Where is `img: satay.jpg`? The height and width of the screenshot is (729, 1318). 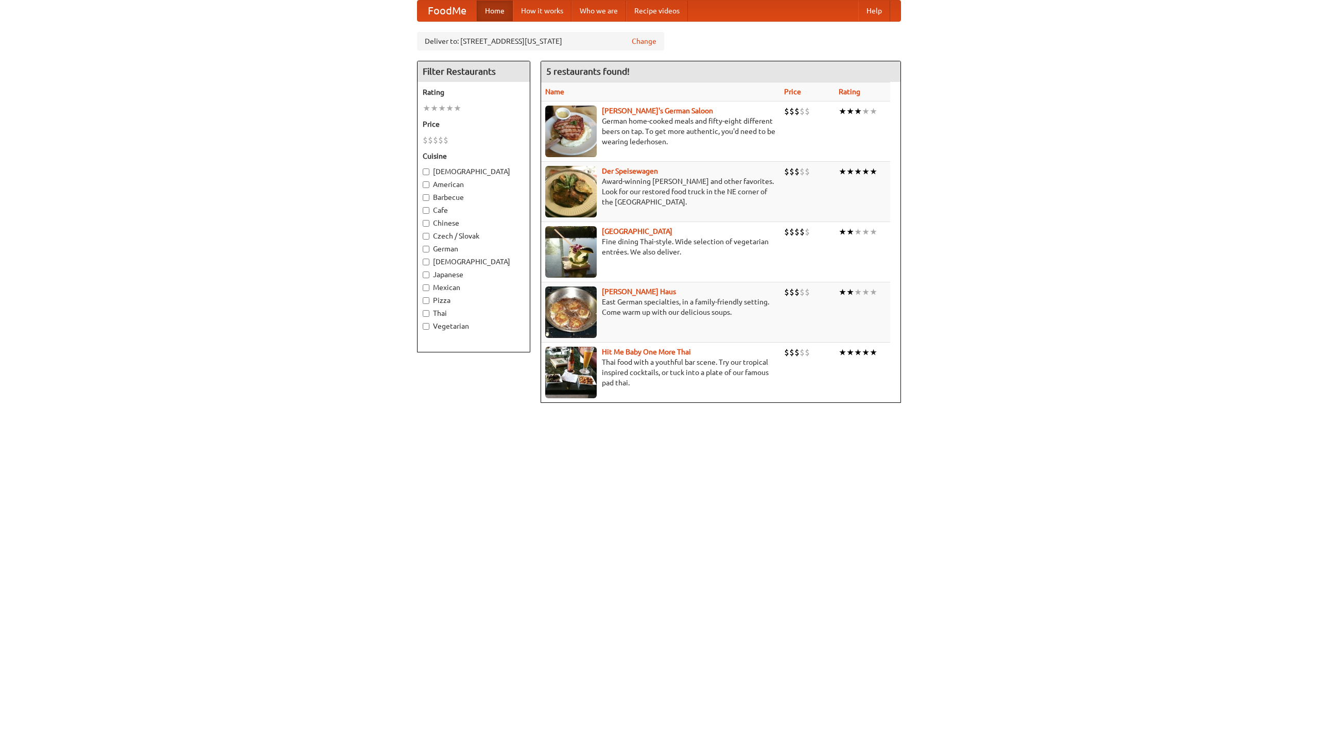
img: satay.jpg is located at coordinates (571, 252).